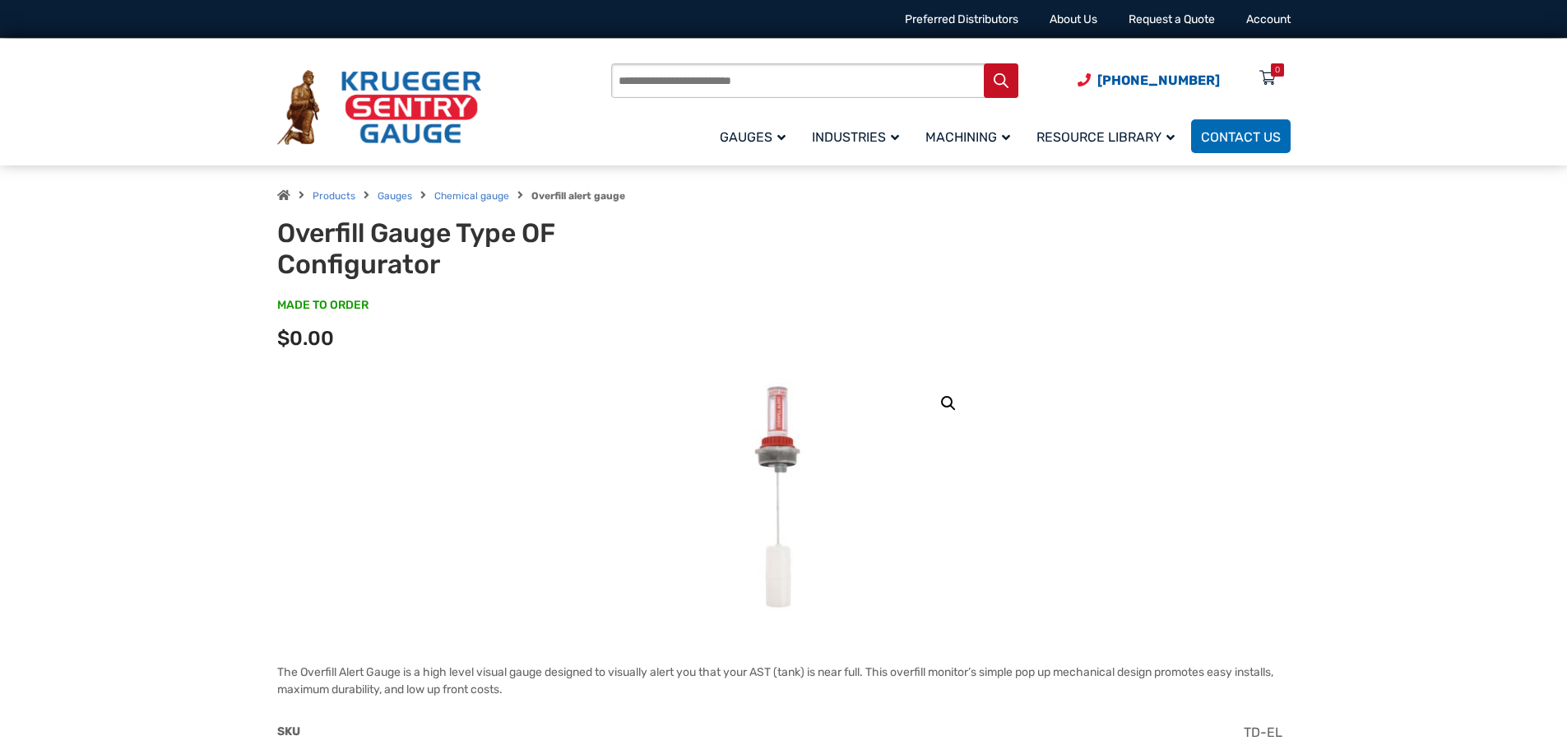 This screenshot has width=1567, height=750. I want to click on span: Machining, so click(968, 137).